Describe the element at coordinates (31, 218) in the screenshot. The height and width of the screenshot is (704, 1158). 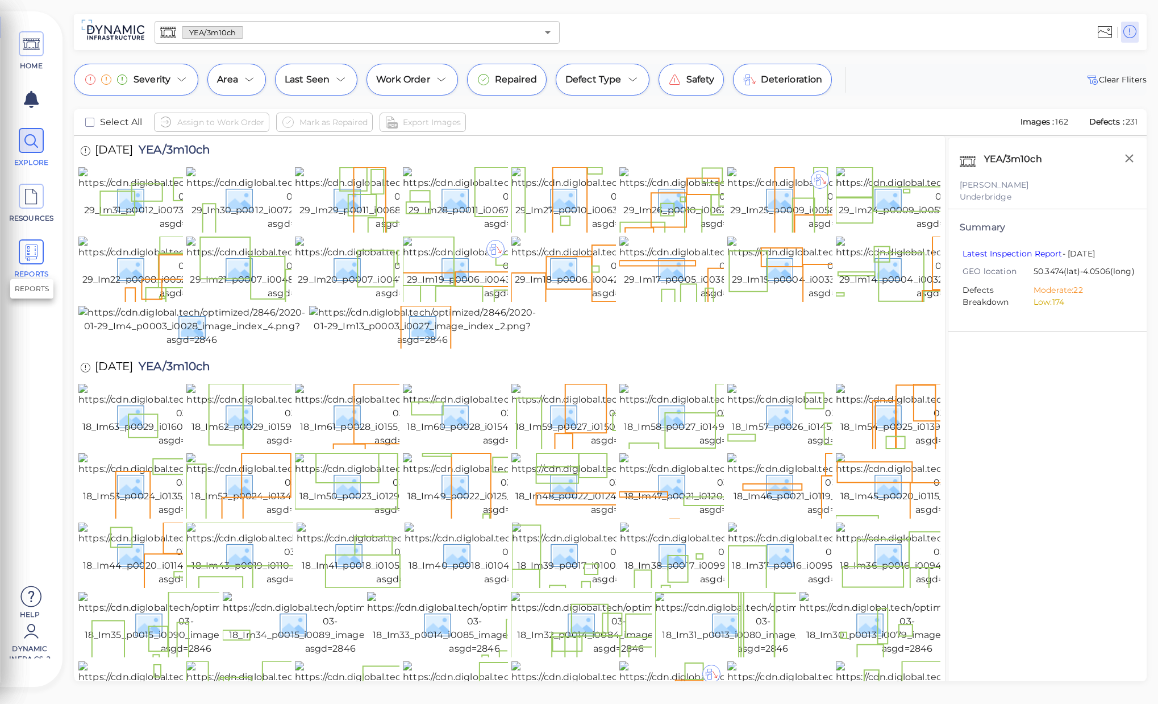
I see `span: RESOURCES` at that location.